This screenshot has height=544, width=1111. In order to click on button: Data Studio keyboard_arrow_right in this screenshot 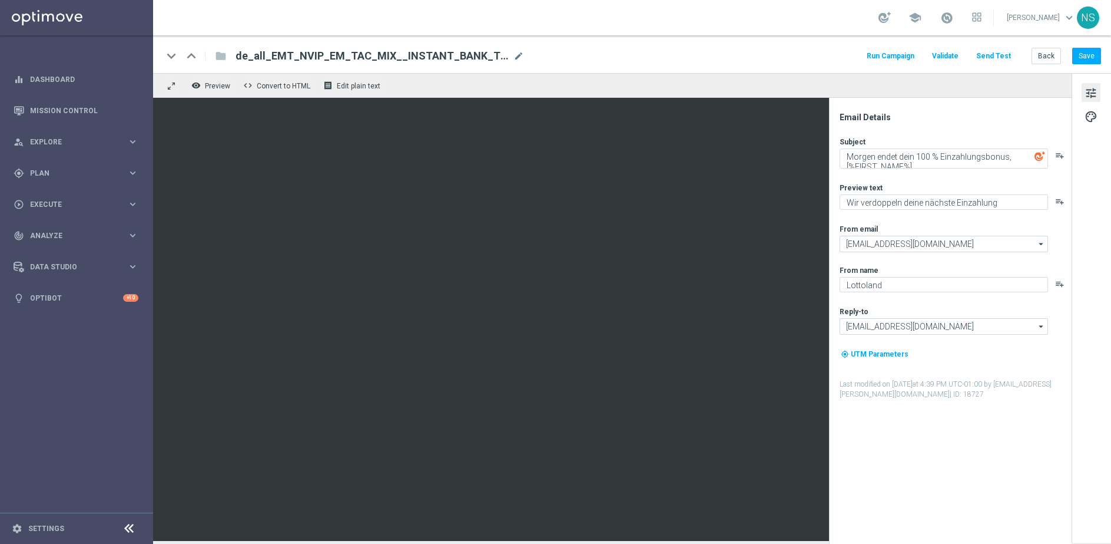, I will do `click(76, 267)`.